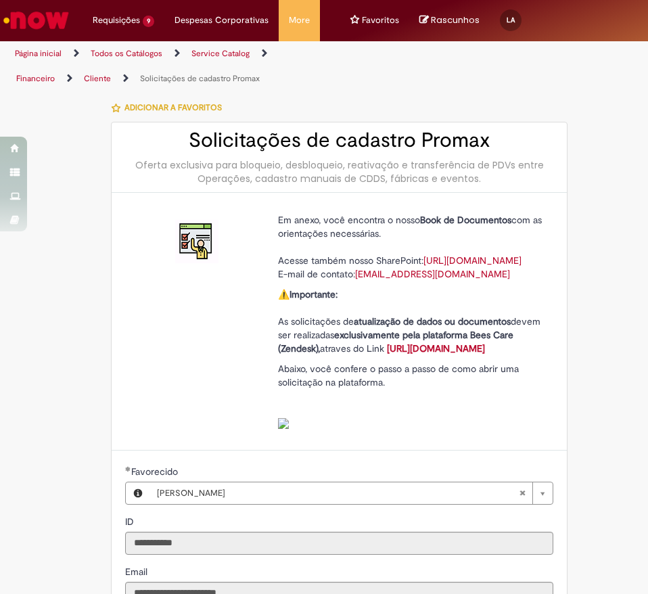 This screenshot has width=648, height=594. I want to click on p: ⚠️ As solicitações de devem ser realizadas atraves do Link, so click(411, 321).